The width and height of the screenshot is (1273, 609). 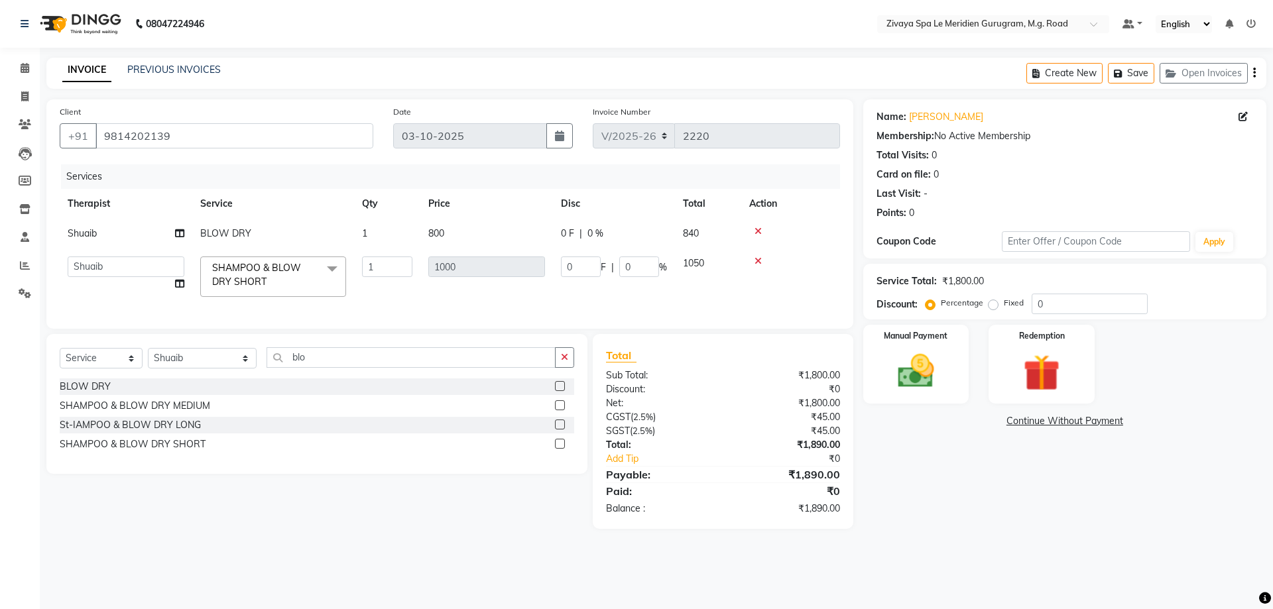 I want to click on span: 0 %, so click(x=596, y=233).